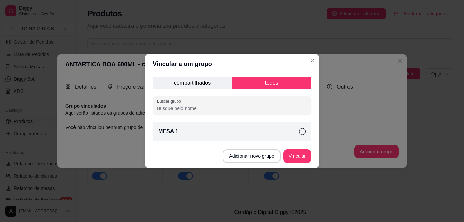  I want to click on header: Vincular a um grupo, so click(232, 64).